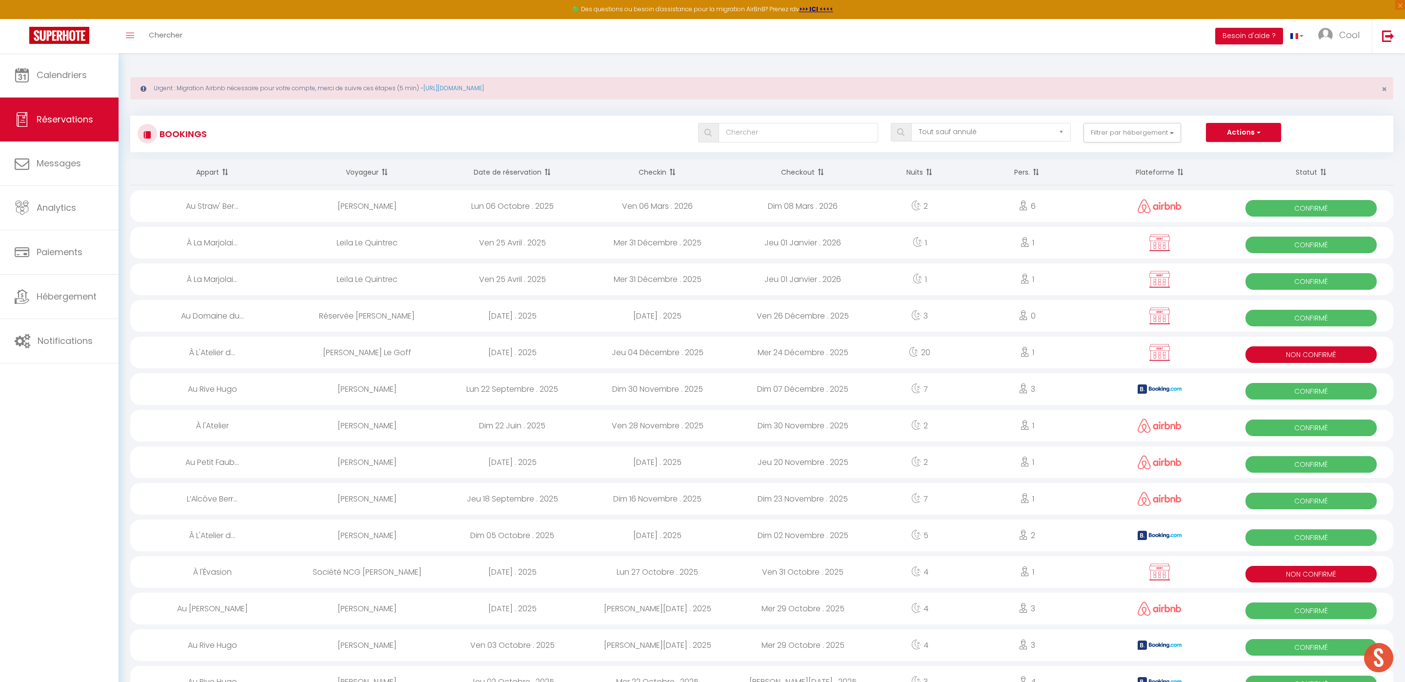 The image size is (1405, 682). I want to click on th: Sort by checkout, so click(803, 172).